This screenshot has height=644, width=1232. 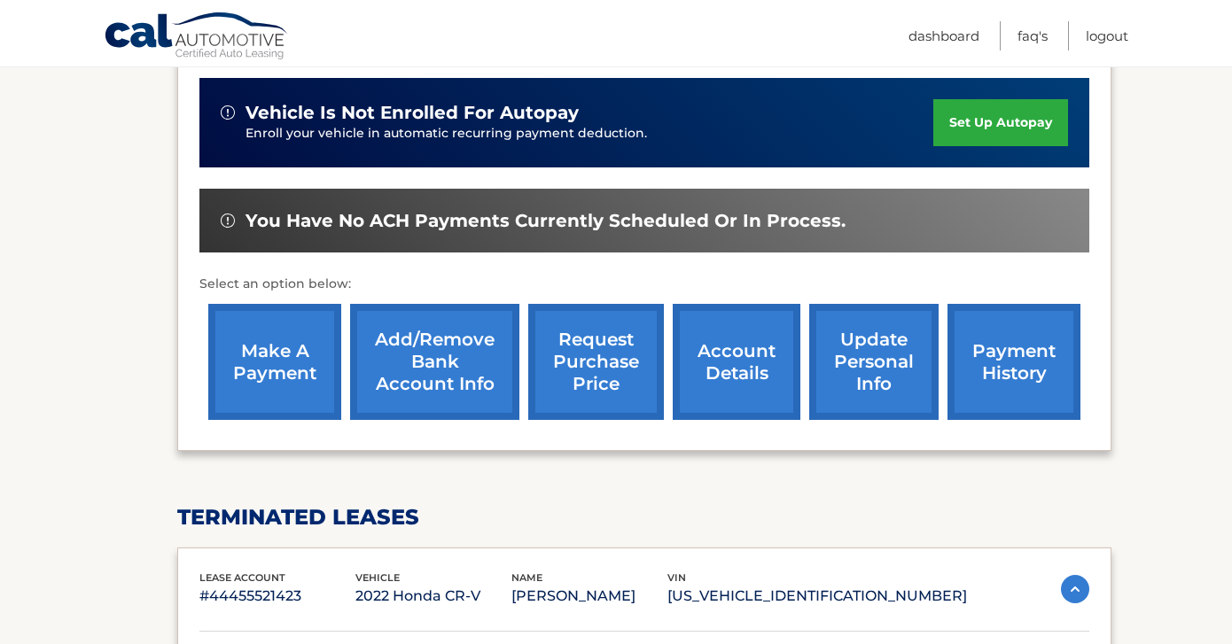 I want to click on a: Cal Automotive, so click(x=197, y=37).